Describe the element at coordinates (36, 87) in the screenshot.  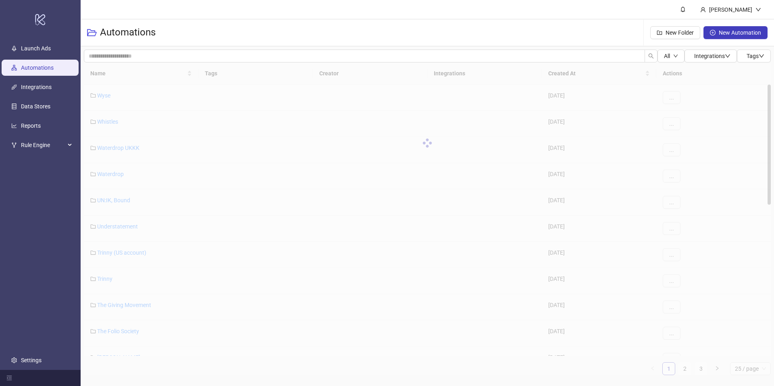
I see `a: Integrations` at that location.